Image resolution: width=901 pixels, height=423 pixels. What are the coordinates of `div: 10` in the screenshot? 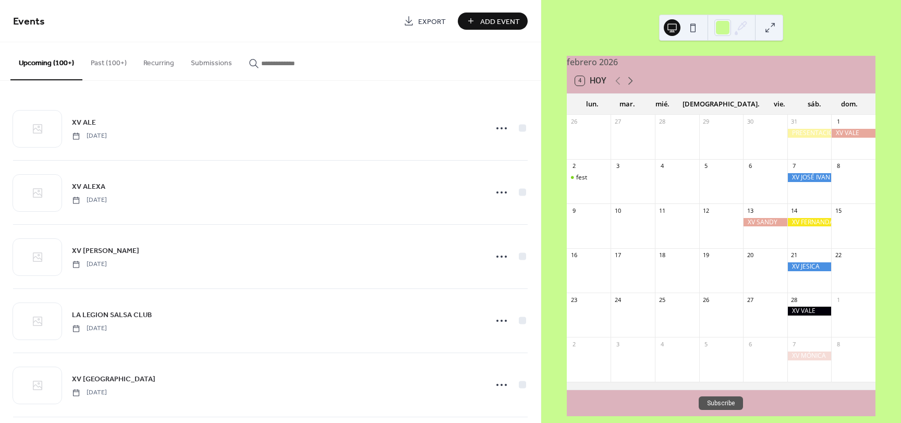 It's located at (617, 210).